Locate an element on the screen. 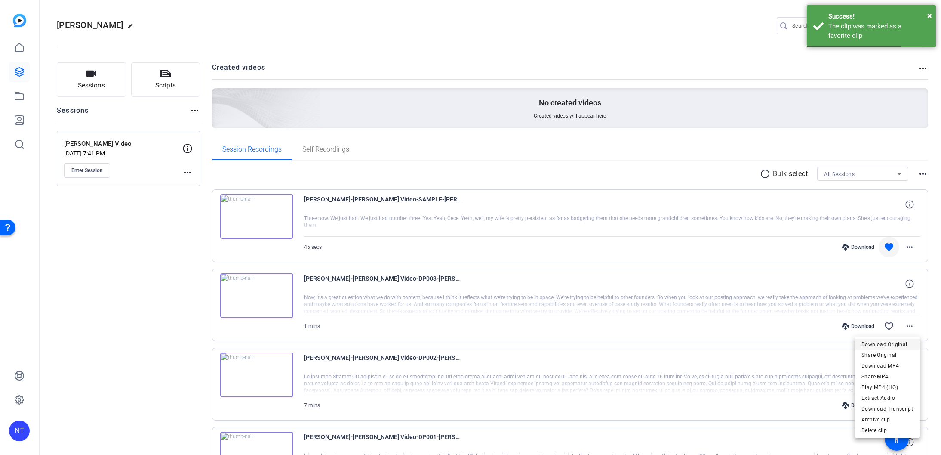 This screenshot has width=941, height=455. span: Delete clip is located at coordinates (887, 430).